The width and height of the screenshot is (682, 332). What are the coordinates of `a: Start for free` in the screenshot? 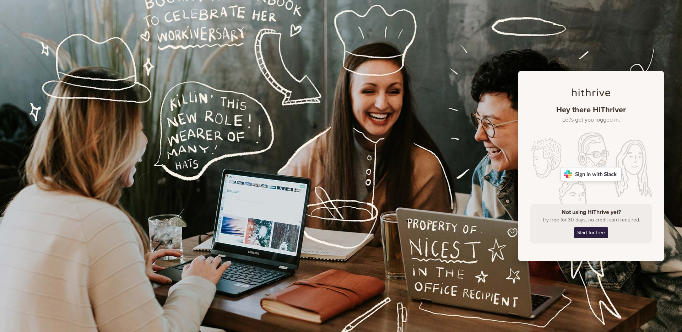 It's located at (591, 232).